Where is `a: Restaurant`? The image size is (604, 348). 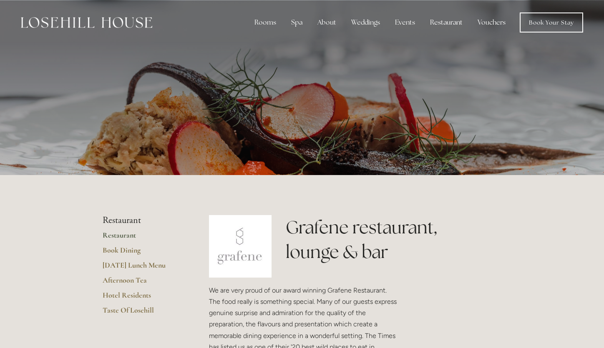 a: Restaurant is located at coordinates (142, 238).